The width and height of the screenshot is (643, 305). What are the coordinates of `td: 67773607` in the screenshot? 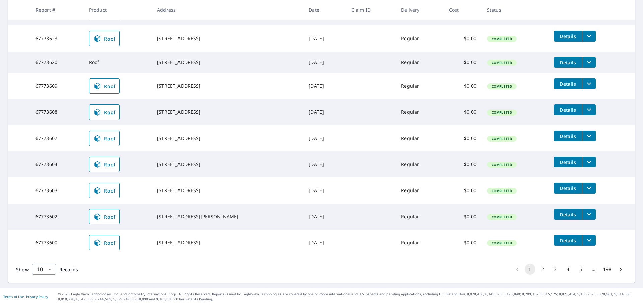 It's located at (57, 138).